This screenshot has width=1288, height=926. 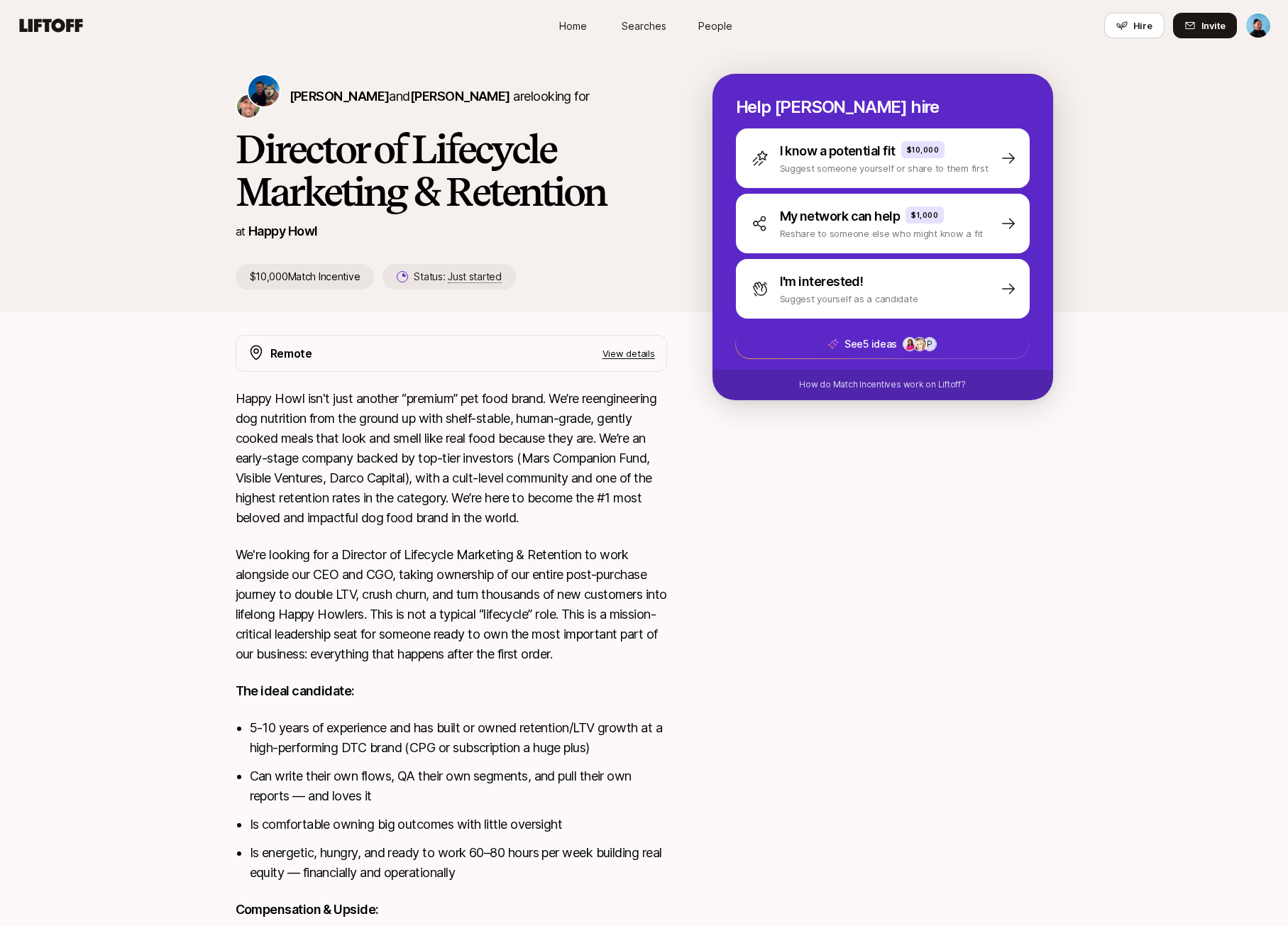 I want to click on p: I'm interested!, so click(x=822, y=282).